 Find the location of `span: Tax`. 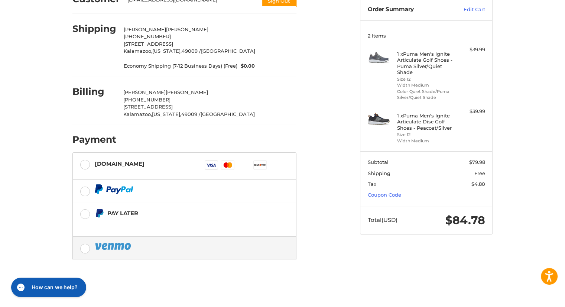

span: Tax is located at coordinates (372, 184).